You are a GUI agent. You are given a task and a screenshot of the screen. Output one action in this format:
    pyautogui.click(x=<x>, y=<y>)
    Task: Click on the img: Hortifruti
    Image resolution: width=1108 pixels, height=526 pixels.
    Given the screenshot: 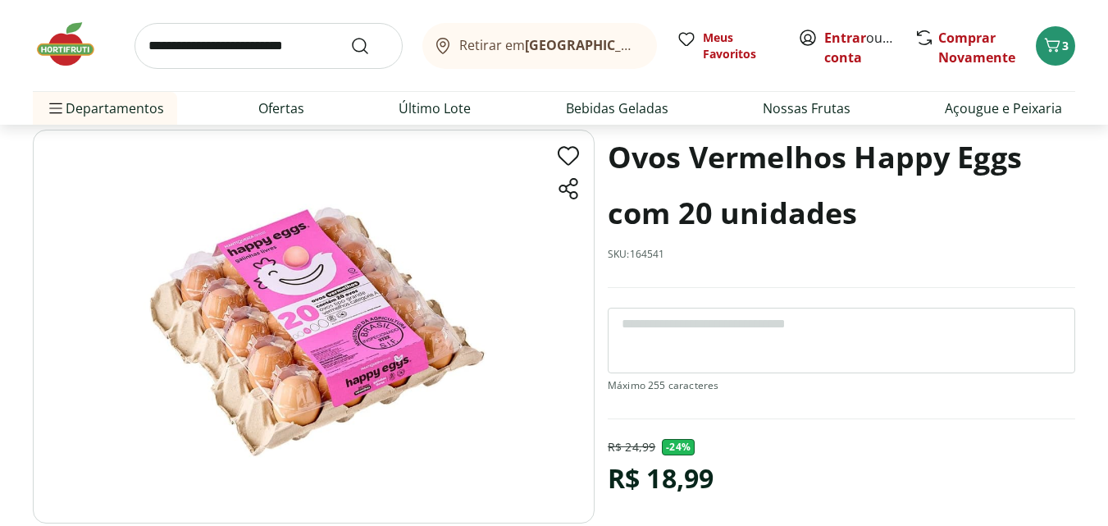 What is the action you would take?
    pyautogui.click(x=74, y=44)
    